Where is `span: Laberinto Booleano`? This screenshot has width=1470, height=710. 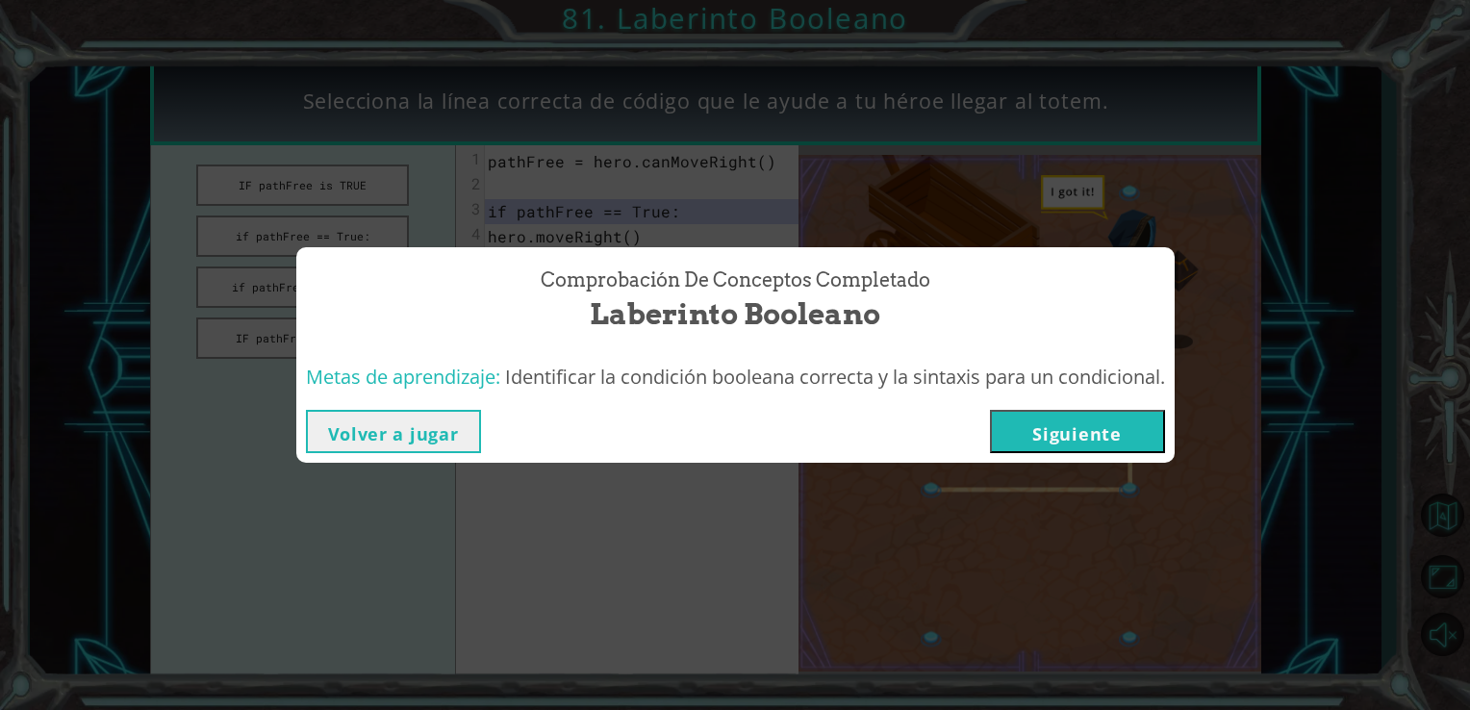 span: Laberinto Booleano is located at coordinates (735, 314).